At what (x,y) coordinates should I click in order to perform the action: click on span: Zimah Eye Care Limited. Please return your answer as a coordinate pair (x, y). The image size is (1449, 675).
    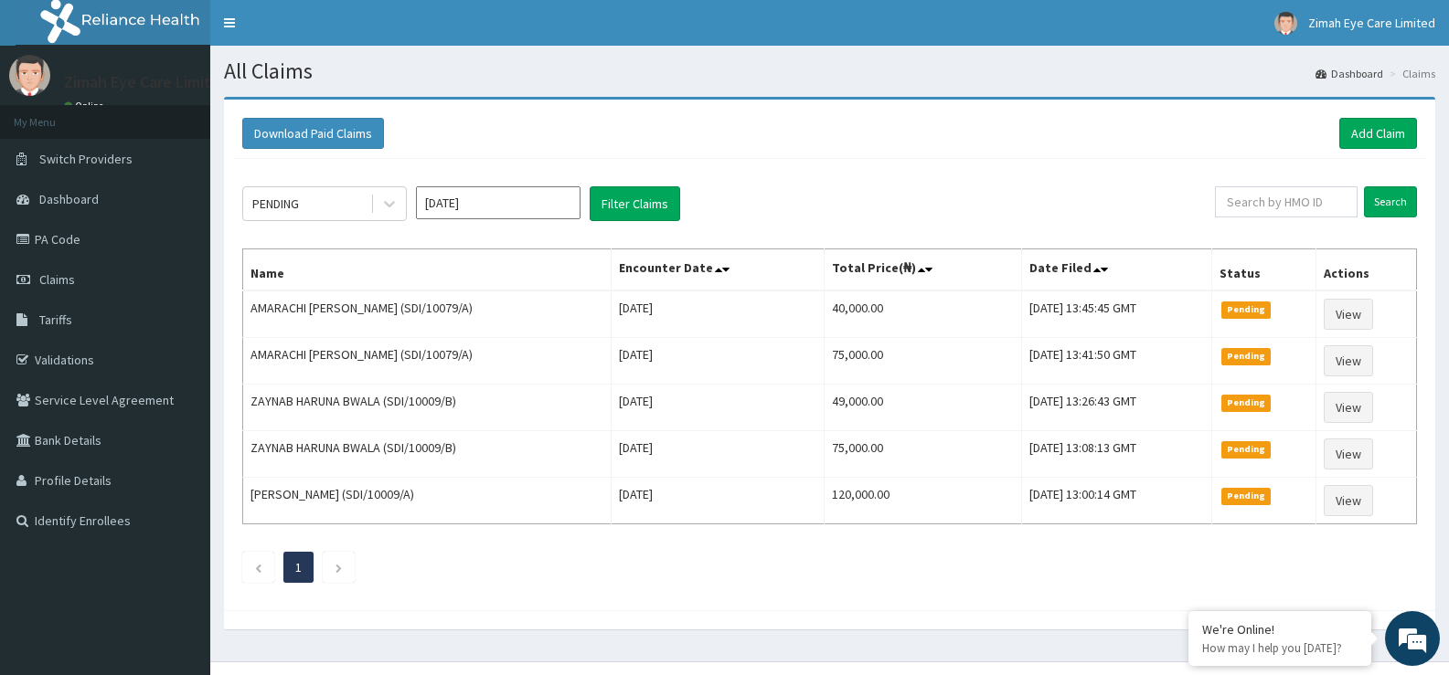
    Looking at the image, I should click on (1371, 23).